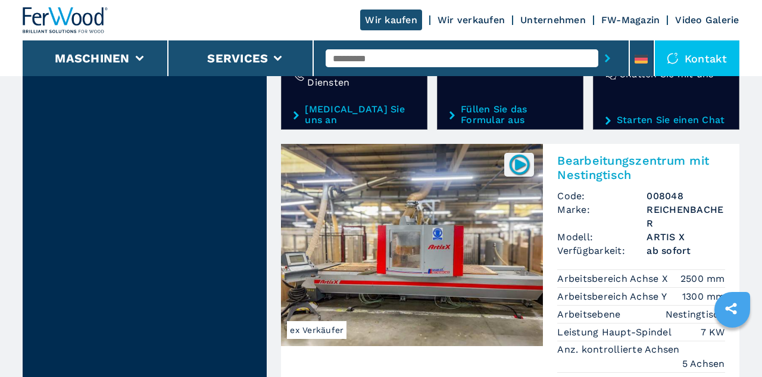  What do you see at coordinates (317, 330) in the screenshot?
I see `span: ex Verkäufer` at bounding box center [317, 330].